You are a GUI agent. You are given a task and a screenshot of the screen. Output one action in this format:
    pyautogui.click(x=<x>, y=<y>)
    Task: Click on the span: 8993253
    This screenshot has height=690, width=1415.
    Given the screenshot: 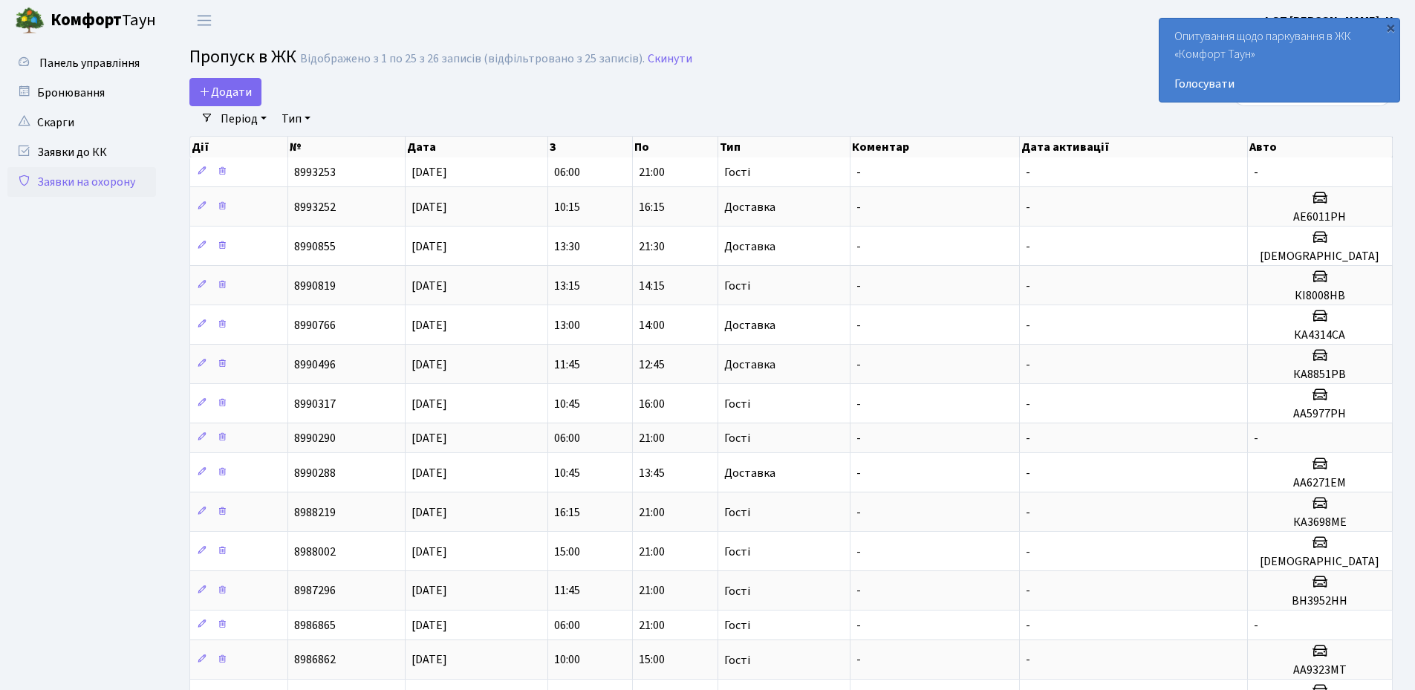 What is the action you would take?
    pyautogui.click(x=315, y=172)
    